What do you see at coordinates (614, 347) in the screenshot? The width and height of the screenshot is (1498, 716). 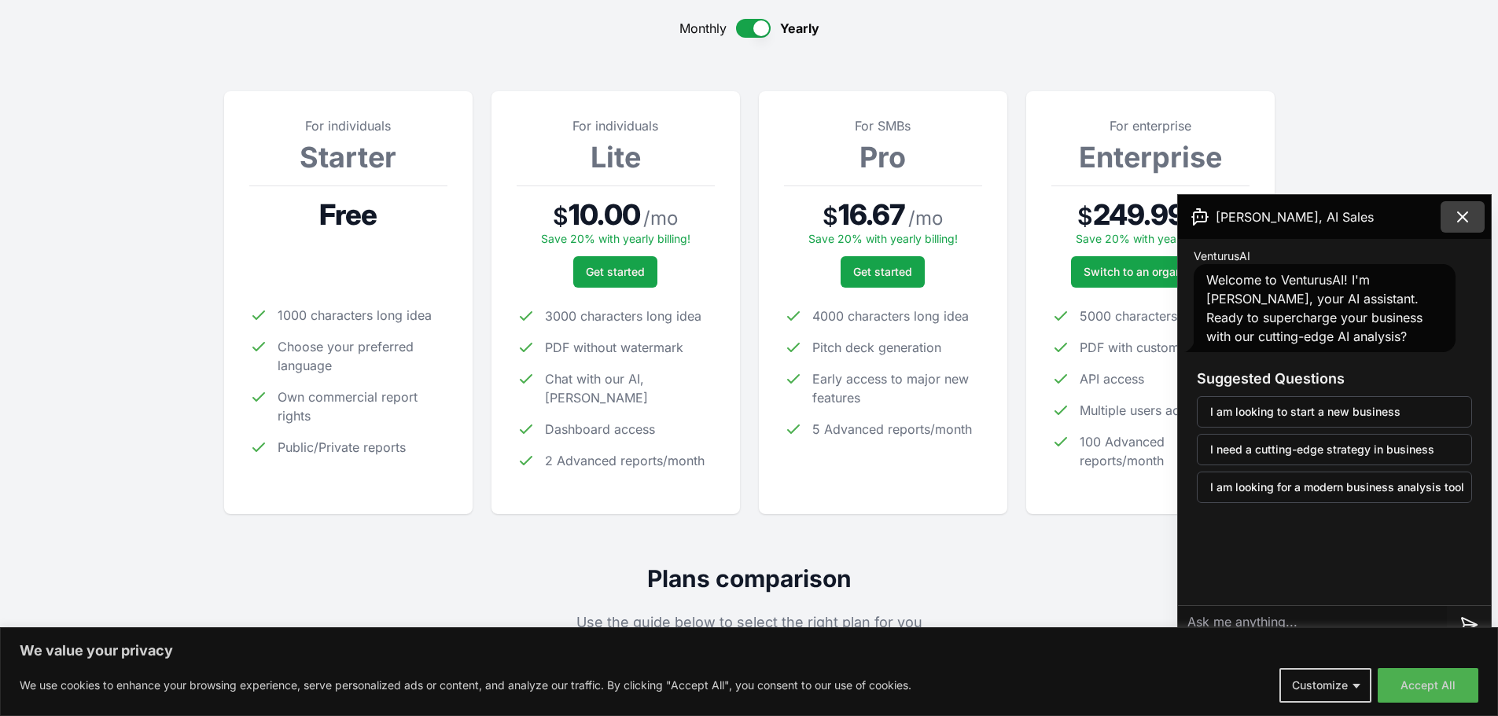 I see `span: PDF without watermark` at bounding box center [614, 347].